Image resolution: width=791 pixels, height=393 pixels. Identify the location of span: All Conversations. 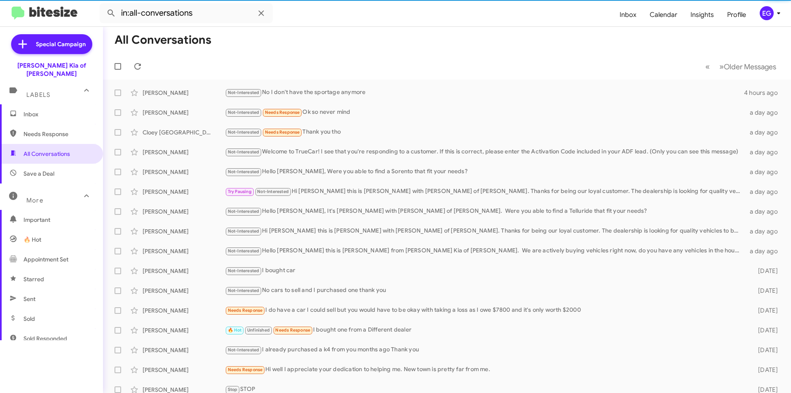
(47, 154).